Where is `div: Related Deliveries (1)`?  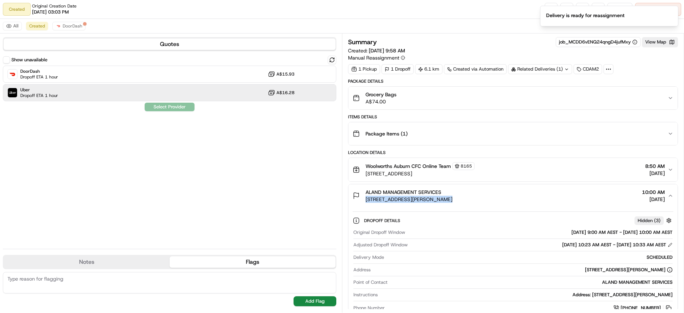 div: Related Deliveries (1) is located at coordinates (540, 69).